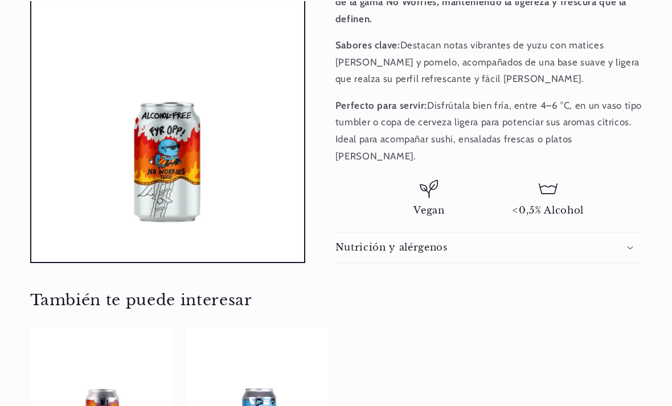 The height and width of the screenshot is (406, 672). What do you see at coordinates (489, 247) in the screenshot?
I see `summary: Nutrición y alérgenos` at bounding box center [489, 247].